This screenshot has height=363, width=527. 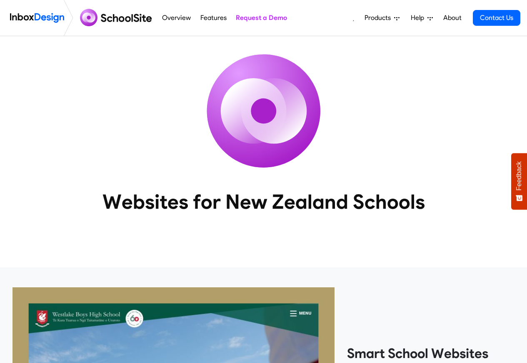 What do you see at coordinates (421, 18) in the screenshot?
I see `a: Help` at bounding box center [421, 18].